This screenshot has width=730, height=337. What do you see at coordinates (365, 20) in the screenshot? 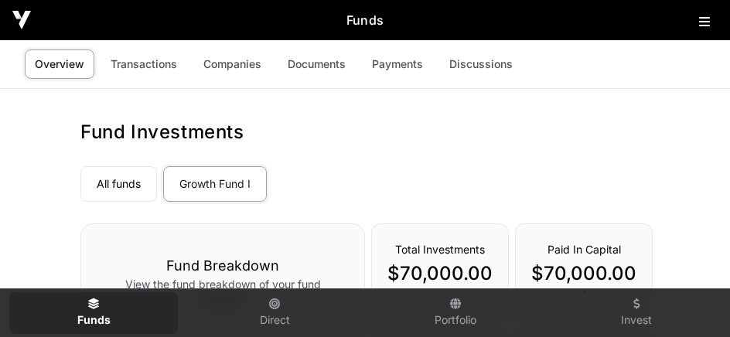
I see `h2: Funds` at bounding box center [365, 20].